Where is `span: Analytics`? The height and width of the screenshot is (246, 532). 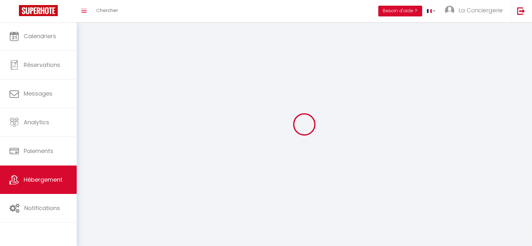 span: Analytics is located at coordinates (36, 122).